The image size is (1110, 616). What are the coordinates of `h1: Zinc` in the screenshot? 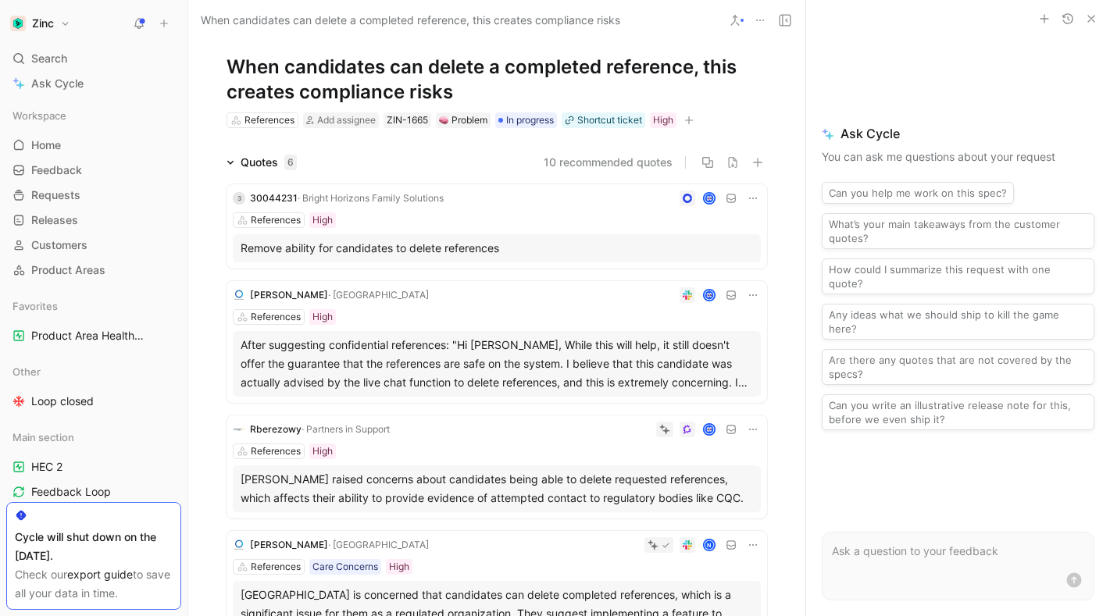 It's located at (43, 23).